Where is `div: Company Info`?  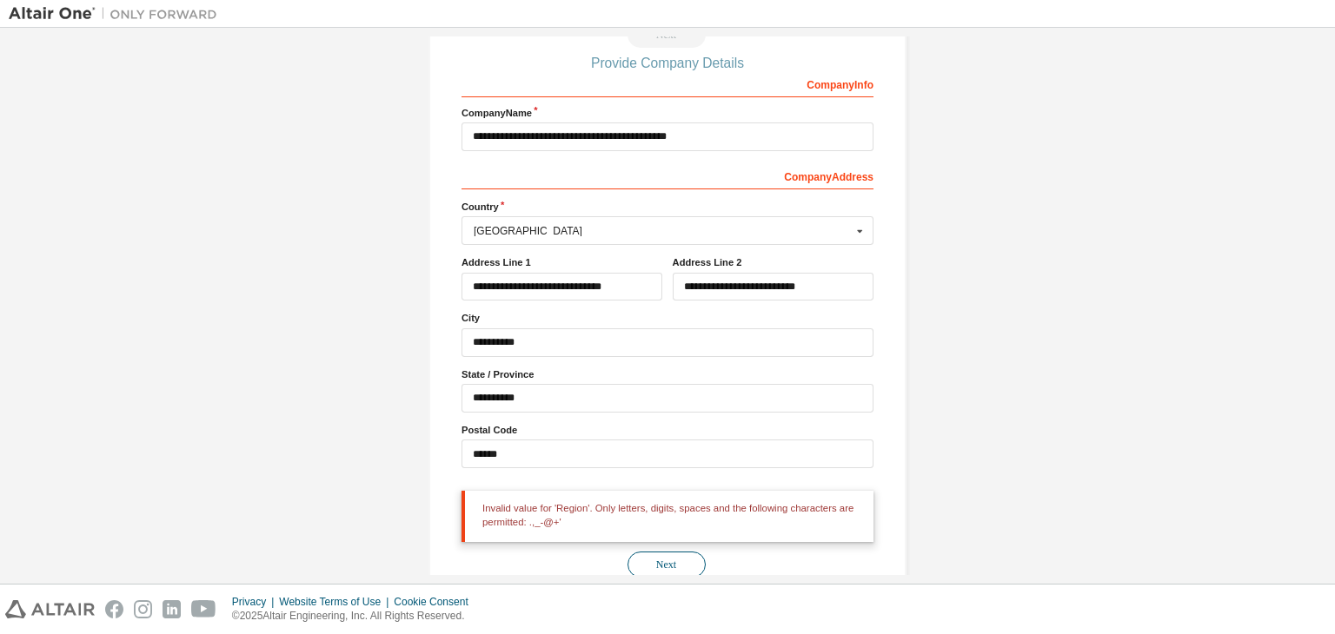
div: Company Info is located at coordinates (667, 83).